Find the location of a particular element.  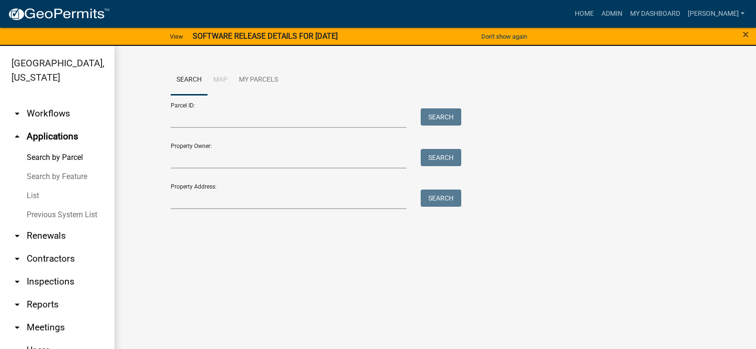

a: My Parcels is located at coordinates (259, 80).